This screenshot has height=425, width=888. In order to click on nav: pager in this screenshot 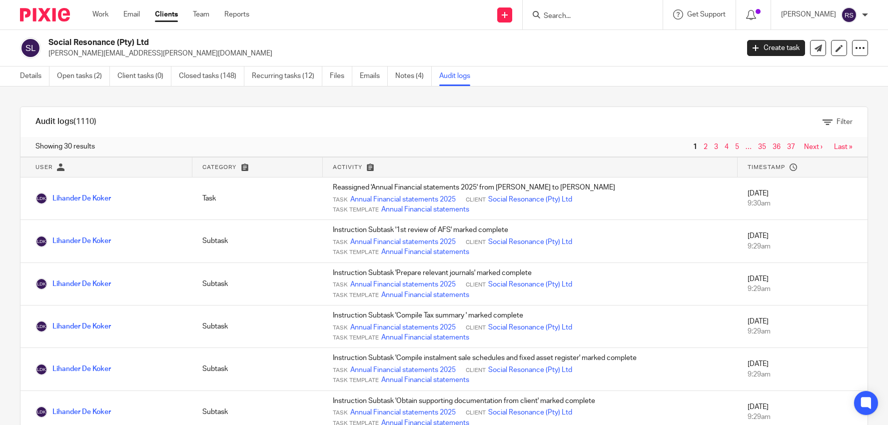, I will do `click(772, 147)`.